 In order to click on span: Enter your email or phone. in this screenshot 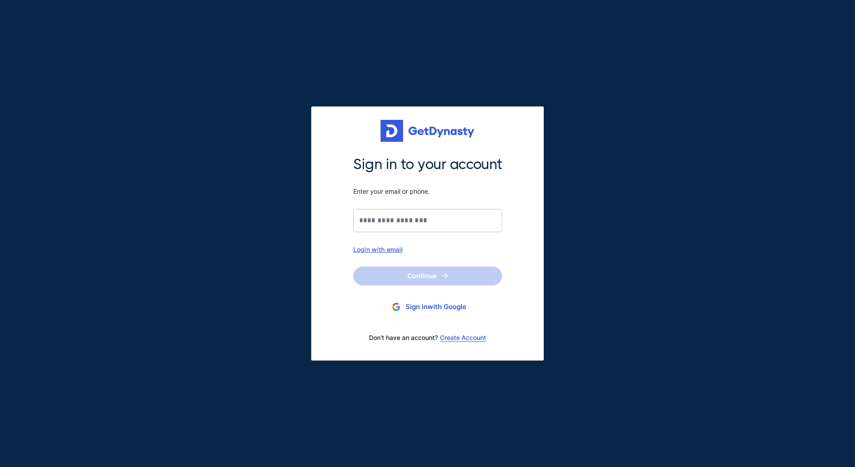, I will do `click(428, 191)`.